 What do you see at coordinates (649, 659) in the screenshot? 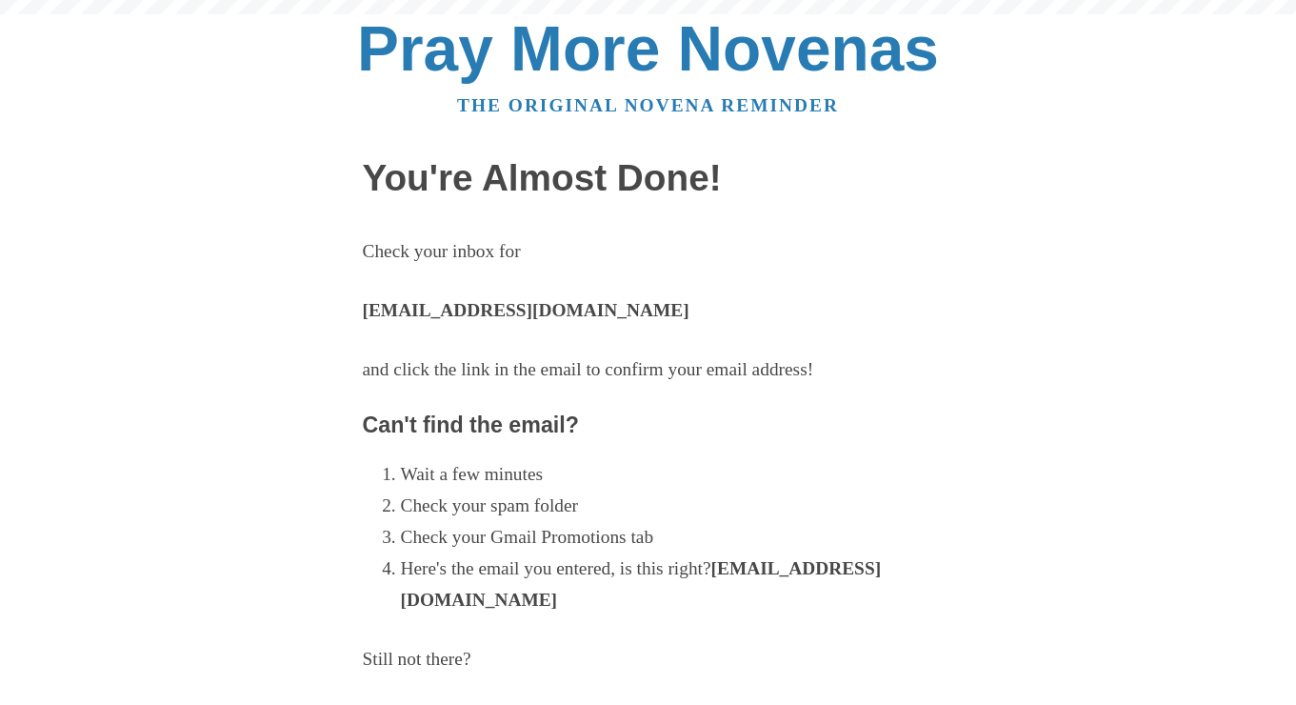
I see `p: Still not there?` at bounding box center [649, 659].